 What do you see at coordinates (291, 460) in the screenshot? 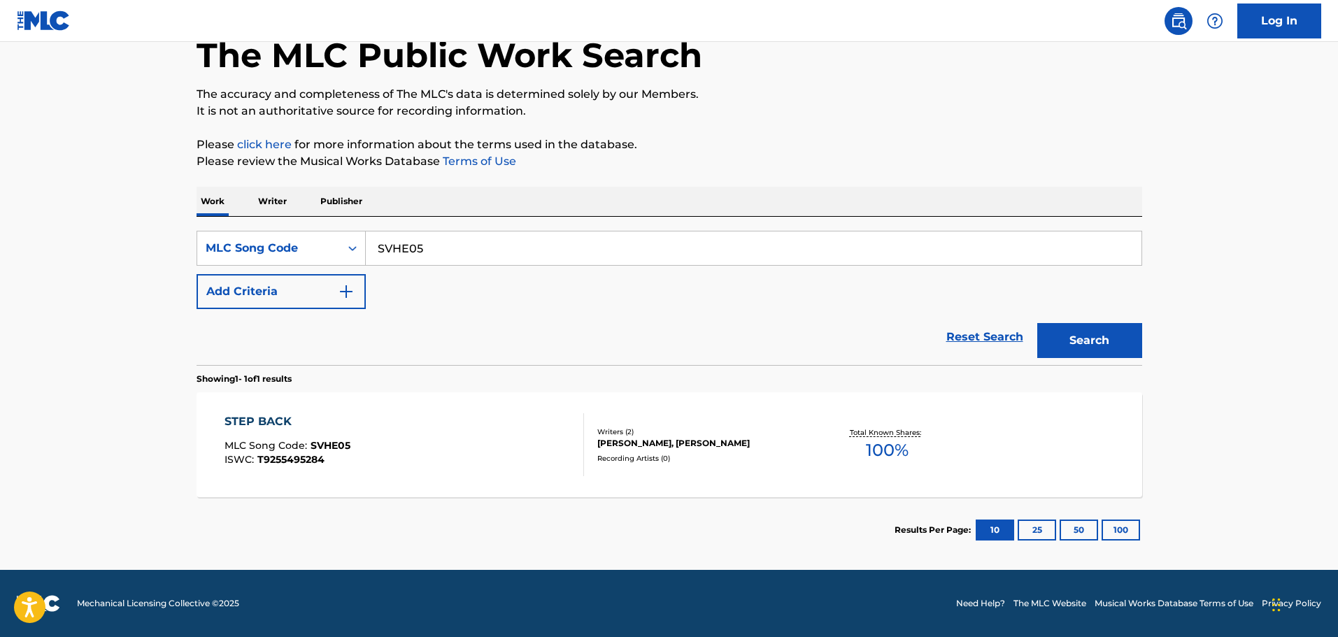
I see `span: T9255495284` at bounding box center [291, 460].